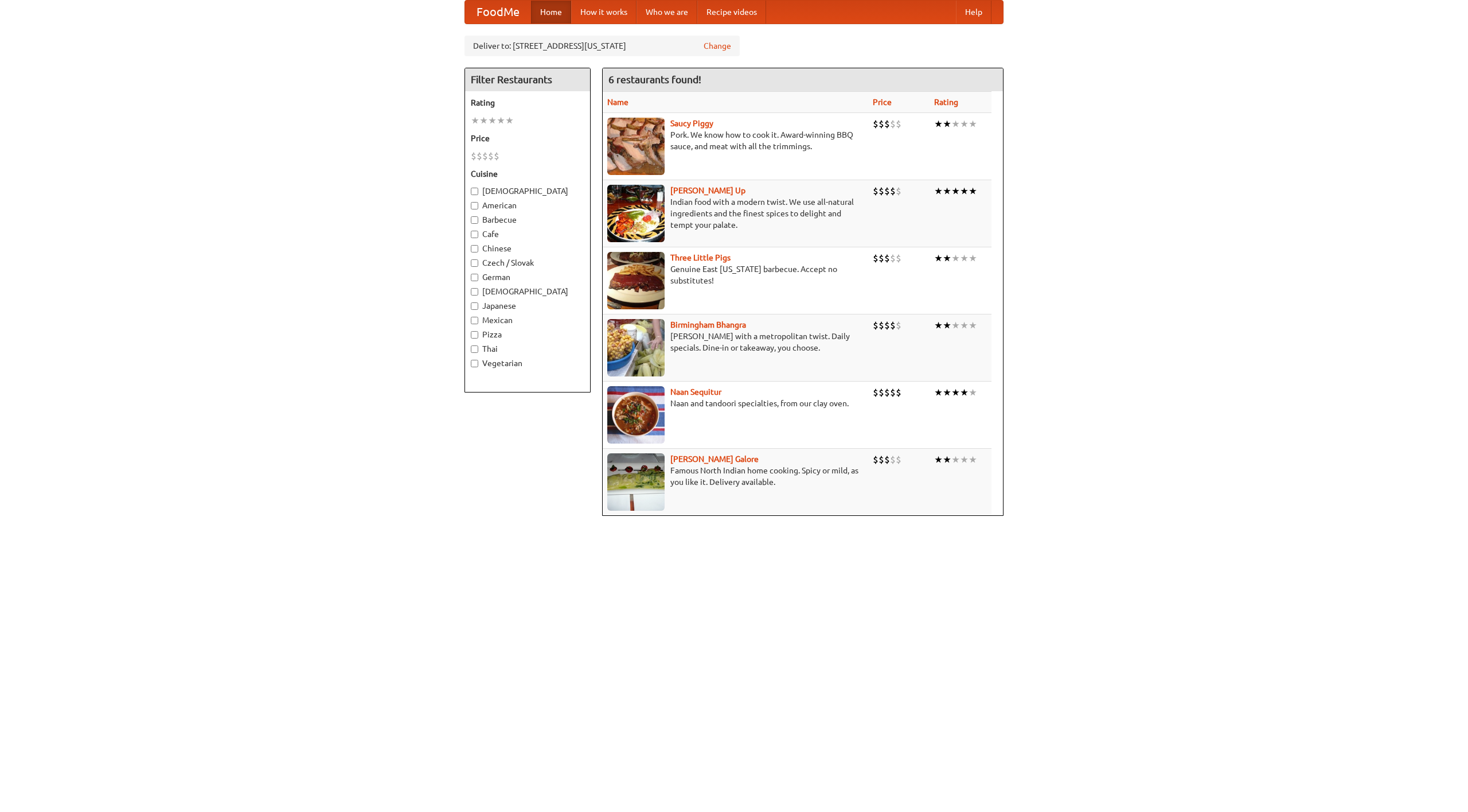 This screenshot has height=812, width=1468. Describe the element at coordinates (732, 12) in the screenshot. I see `a: Recipe videos` at that location.